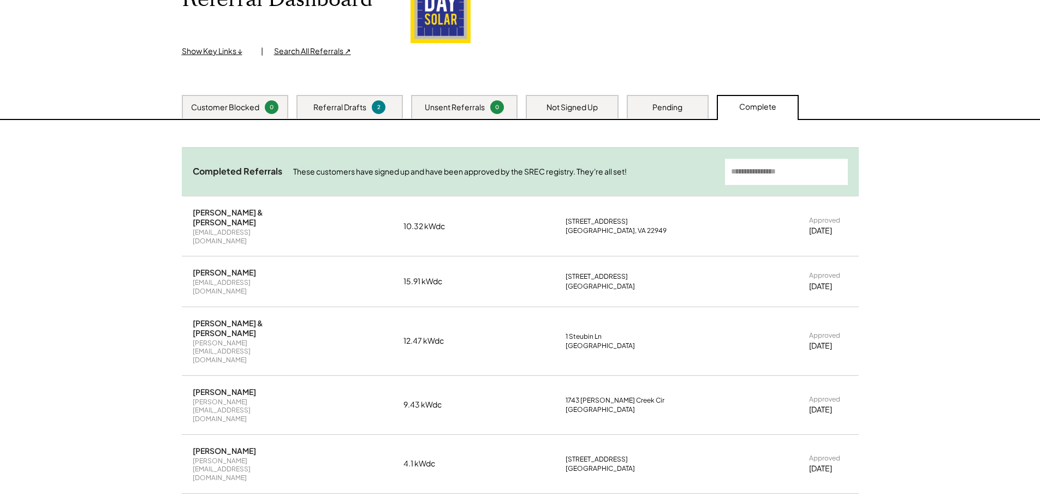 Image resolution: width=1040 pixels, height=497 pixels. Describe the element at coordinates (431, 405) in the screenshot. I see `div: 9.43 kWdc` at that location.